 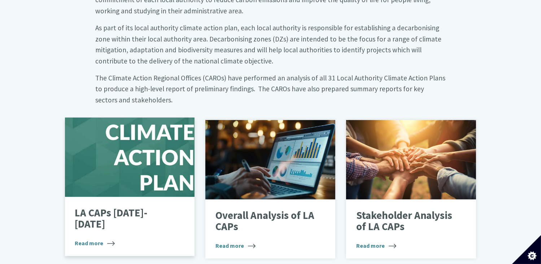 What do you see at coordinates (406, 221) in the screenshot?
I see `p: Stakeholder Analysis of LA CAPs` at bounding box center [406, 221].